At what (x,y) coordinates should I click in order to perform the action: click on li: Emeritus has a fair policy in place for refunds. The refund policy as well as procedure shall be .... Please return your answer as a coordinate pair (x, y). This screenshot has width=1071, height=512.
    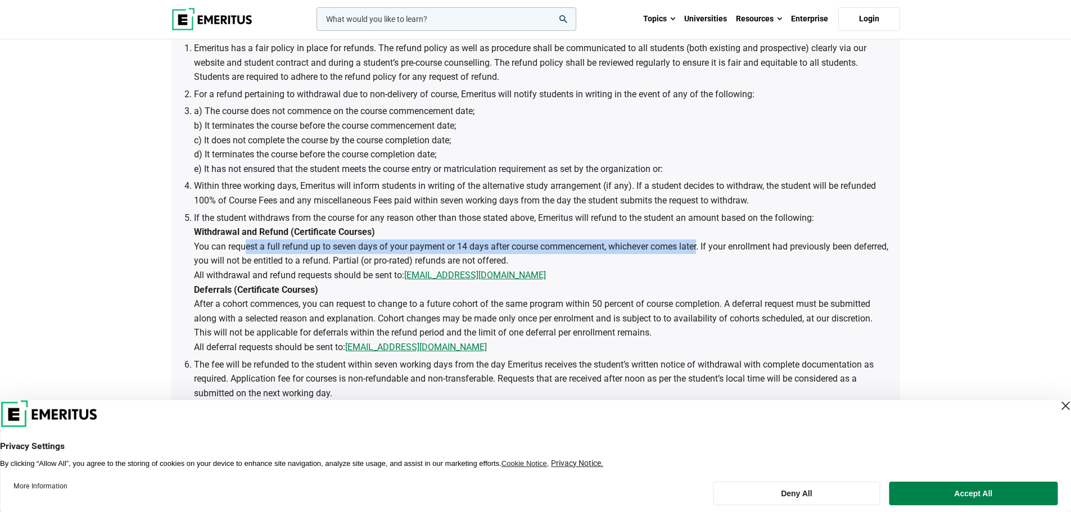
    Looking at the image, I should click on (541, 62).